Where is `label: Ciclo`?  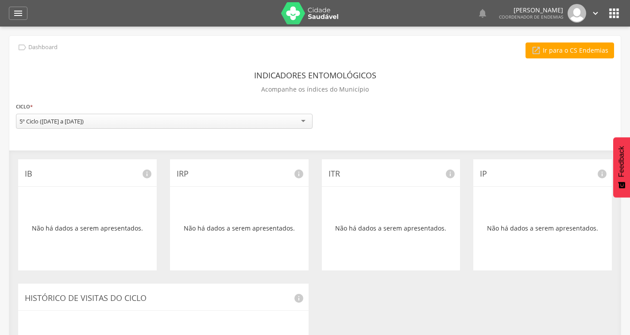
label: Ciclo is located at coordinates (24, 107).